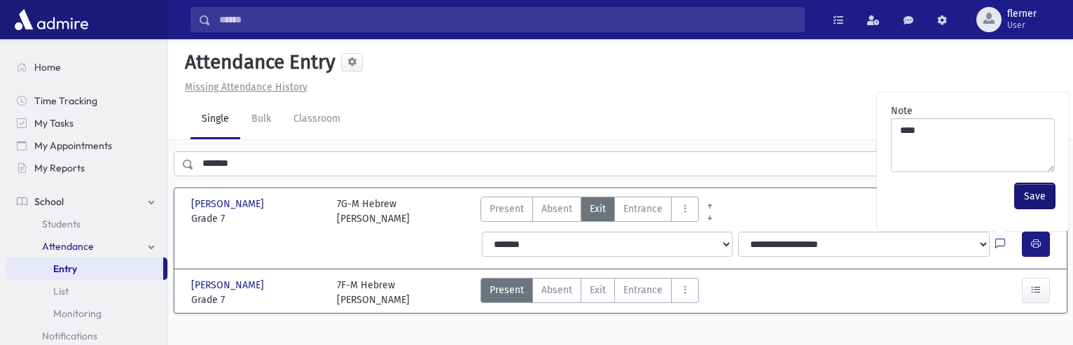 Image resolution: width=1073 pixels, height=345 pixels. Describe the element at coordinates (86, 146) in the screenshot. I see `a: My Appointments` at that location.